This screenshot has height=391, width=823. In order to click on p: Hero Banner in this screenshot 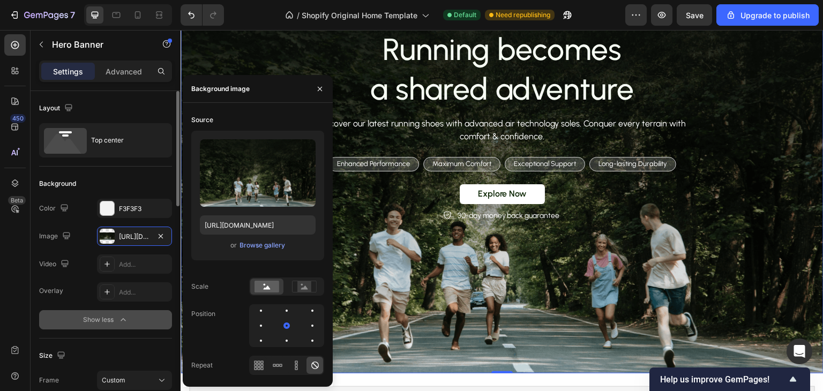, I will do `click(97, 44)`.